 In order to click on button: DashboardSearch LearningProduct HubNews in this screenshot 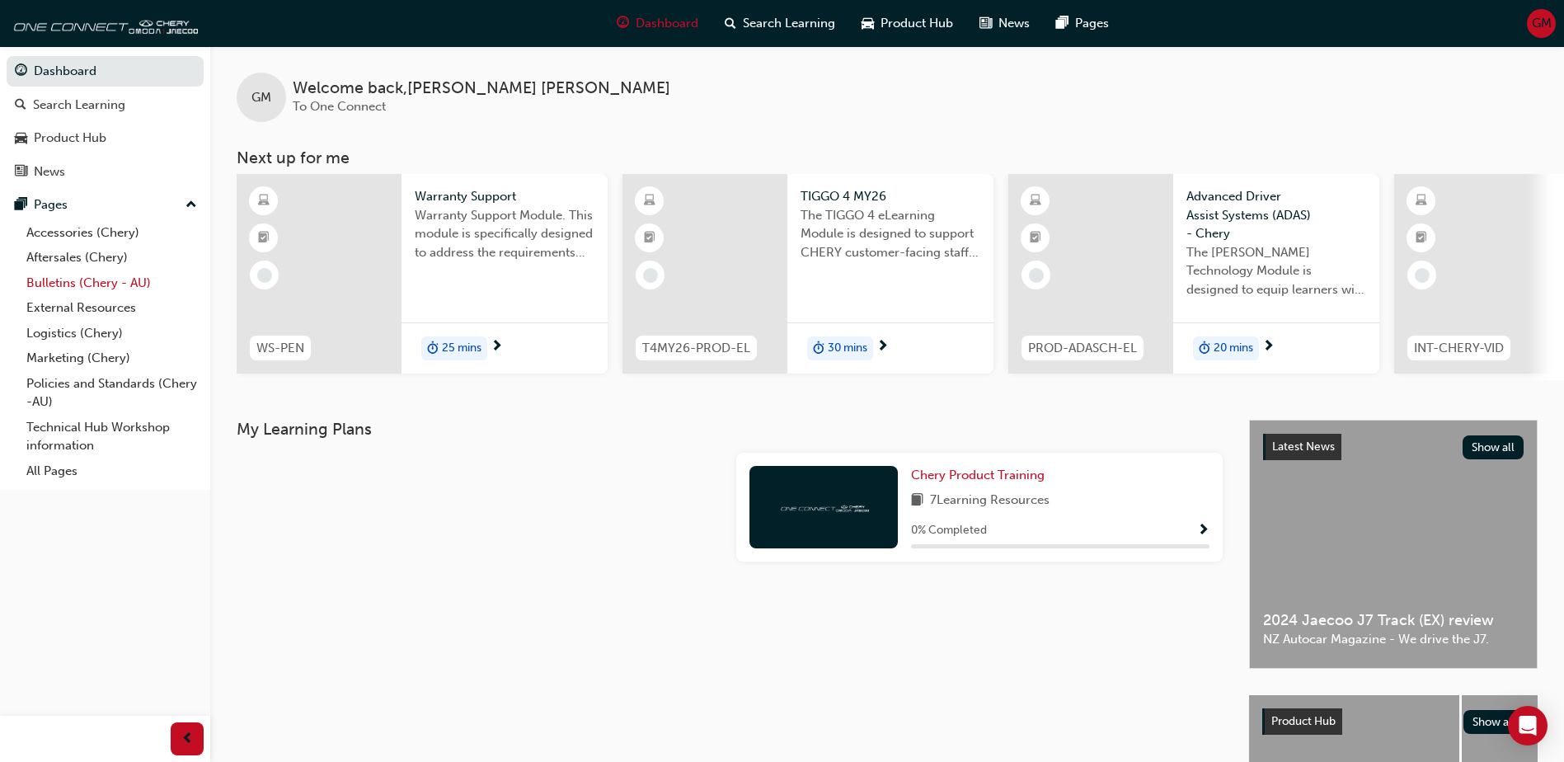, I will do `click(105, 121)`.